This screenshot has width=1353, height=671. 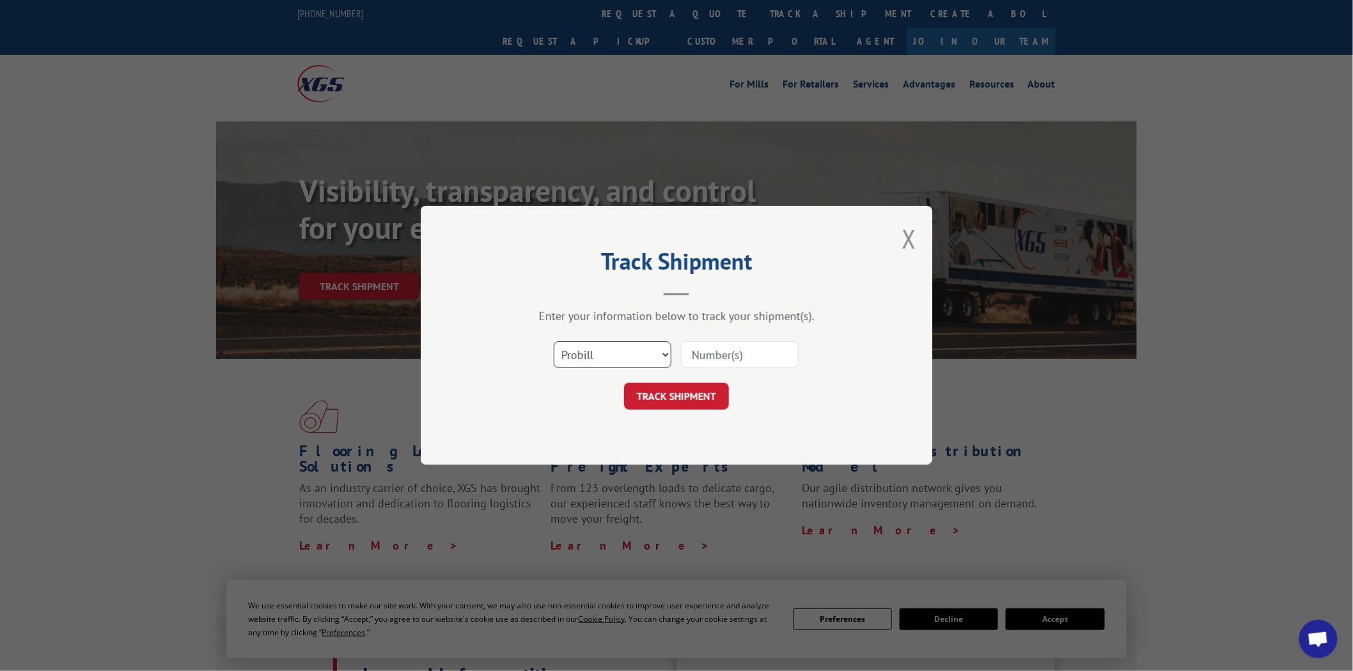 What do you see at coordinates (1318, 639) in the screenshot?
I see `div: Open chat` at bounding box center [1318, 639].